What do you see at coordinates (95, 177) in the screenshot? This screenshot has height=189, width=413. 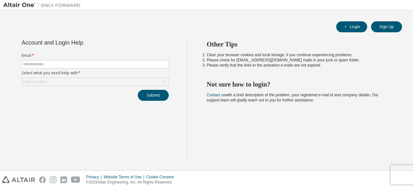 I see `div: Privacy` at bounding box center [95, 177].